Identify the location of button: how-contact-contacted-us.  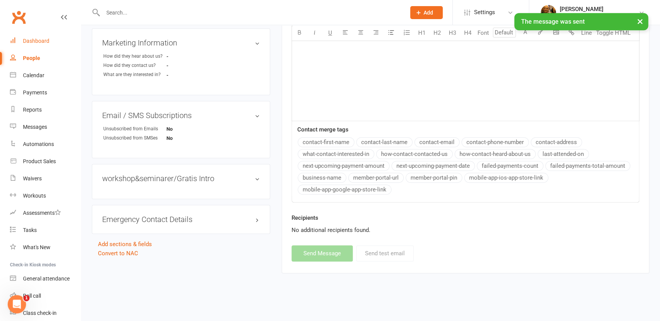
(414, 154).